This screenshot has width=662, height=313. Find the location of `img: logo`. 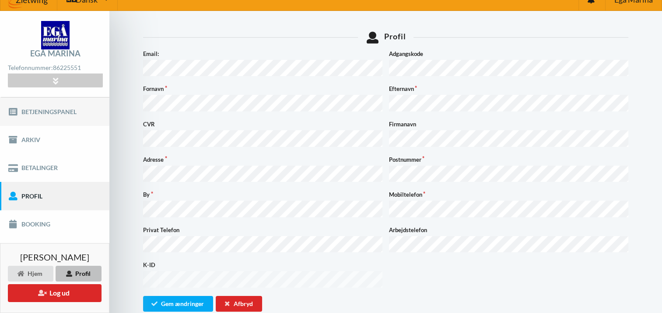

img: logo is located at coordinates (55, 35).